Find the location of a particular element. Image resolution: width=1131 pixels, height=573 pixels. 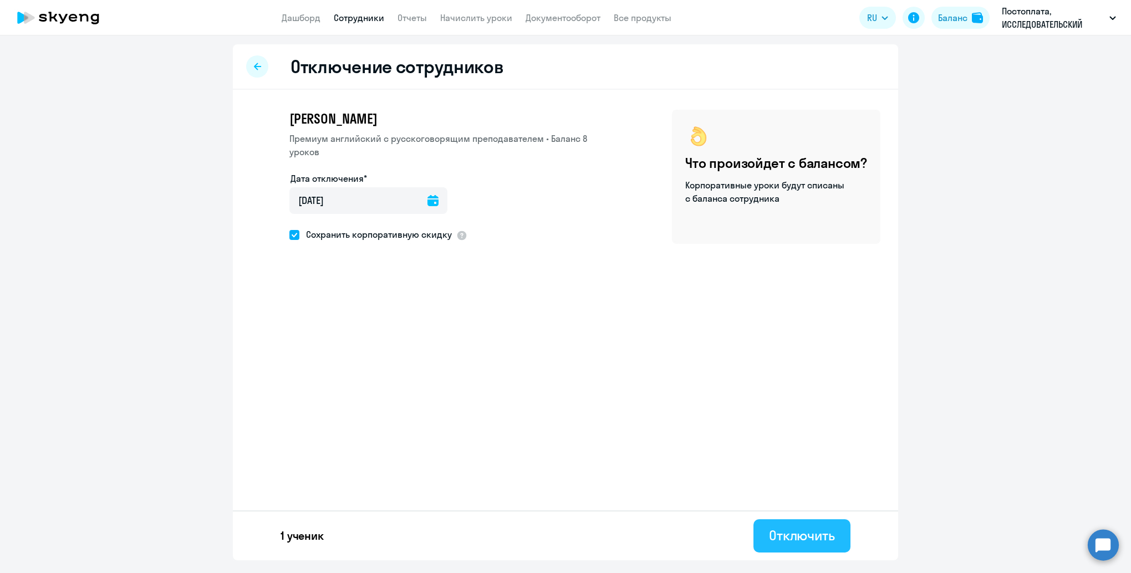

a: Начислить уроки is located at coordinates (476, 18).